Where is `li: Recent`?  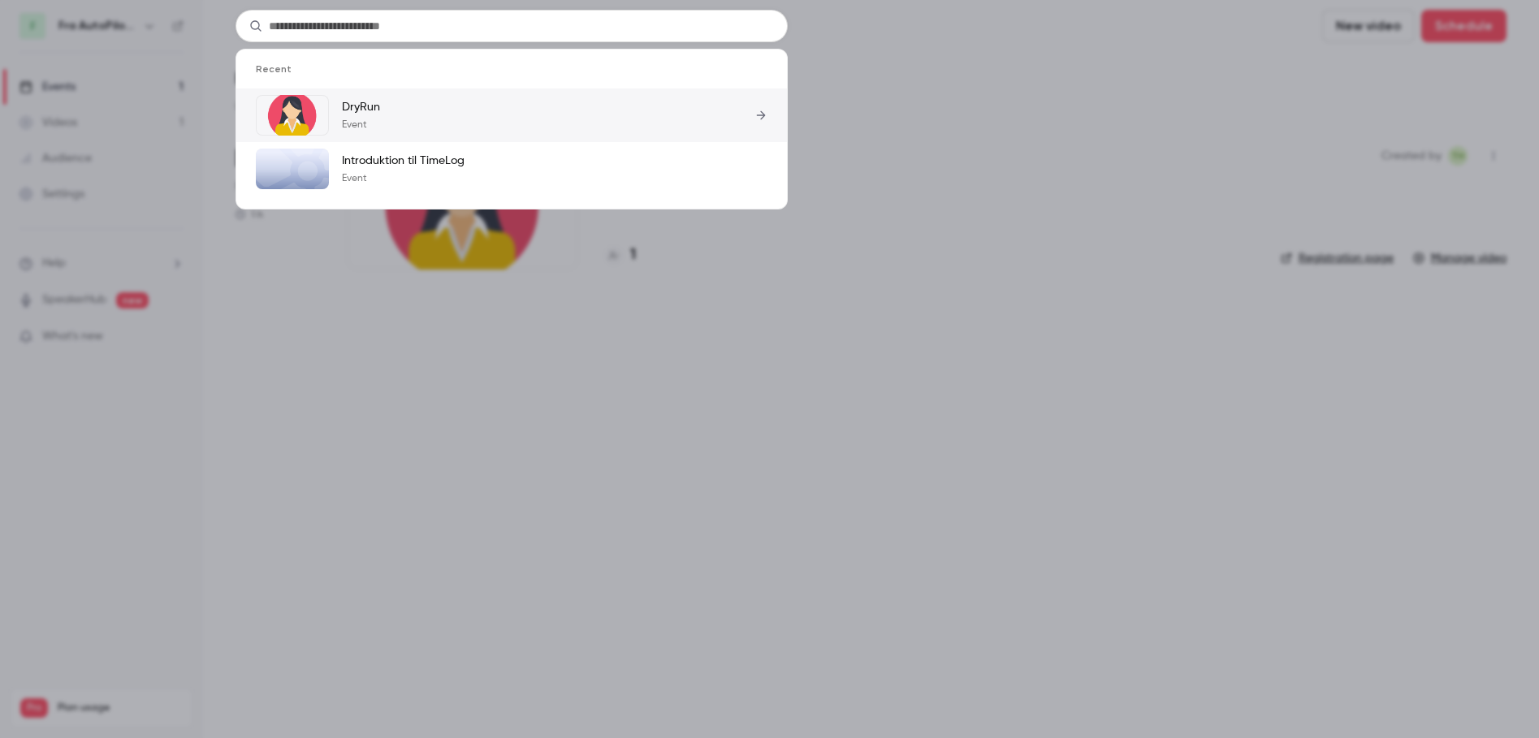
li: Recent is located at coordinates (512, 76).